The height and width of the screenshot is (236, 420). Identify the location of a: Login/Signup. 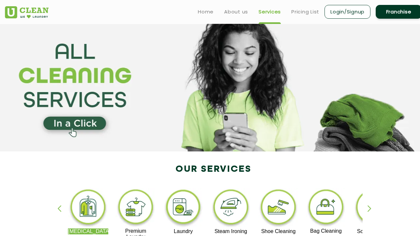
(348, 12).